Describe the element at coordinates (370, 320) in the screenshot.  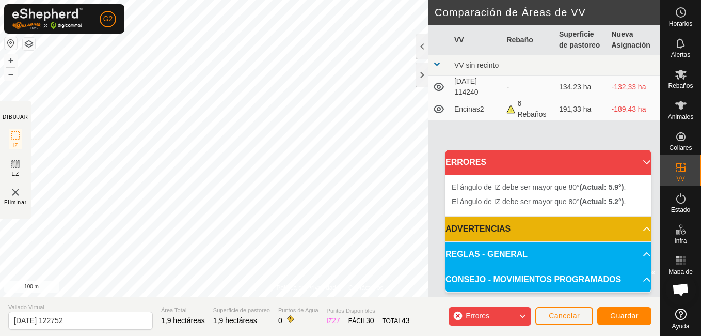
I see `span: 30` at that location.